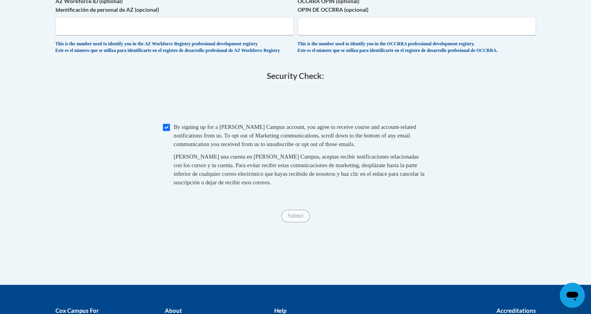 The height and width of the screenshot is (314, 591). Describe the element at coordinates (296, 75) in the screenshot. I see `span: Security Check:` at that location.